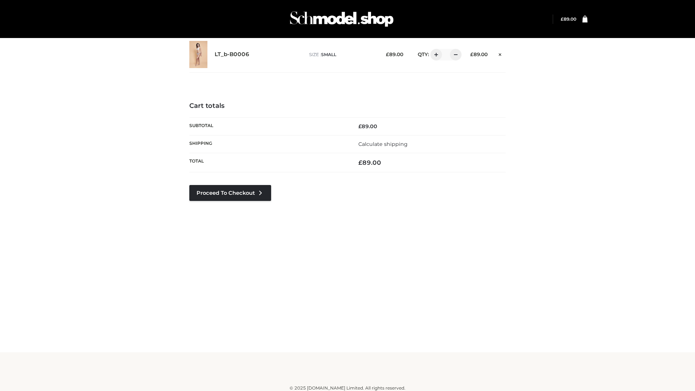 This screenshot has height=391, width=695. Describe the element at coordinates (383, 144) in the screenshot. I see `a: Calculate shipping` at that location.